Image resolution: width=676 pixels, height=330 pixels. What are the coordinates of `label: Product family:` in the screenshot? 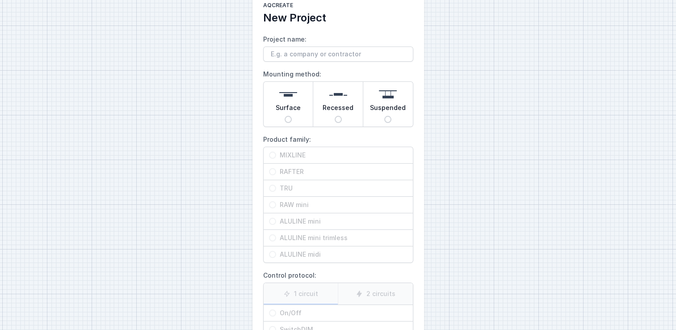 It's located at (338, 197).